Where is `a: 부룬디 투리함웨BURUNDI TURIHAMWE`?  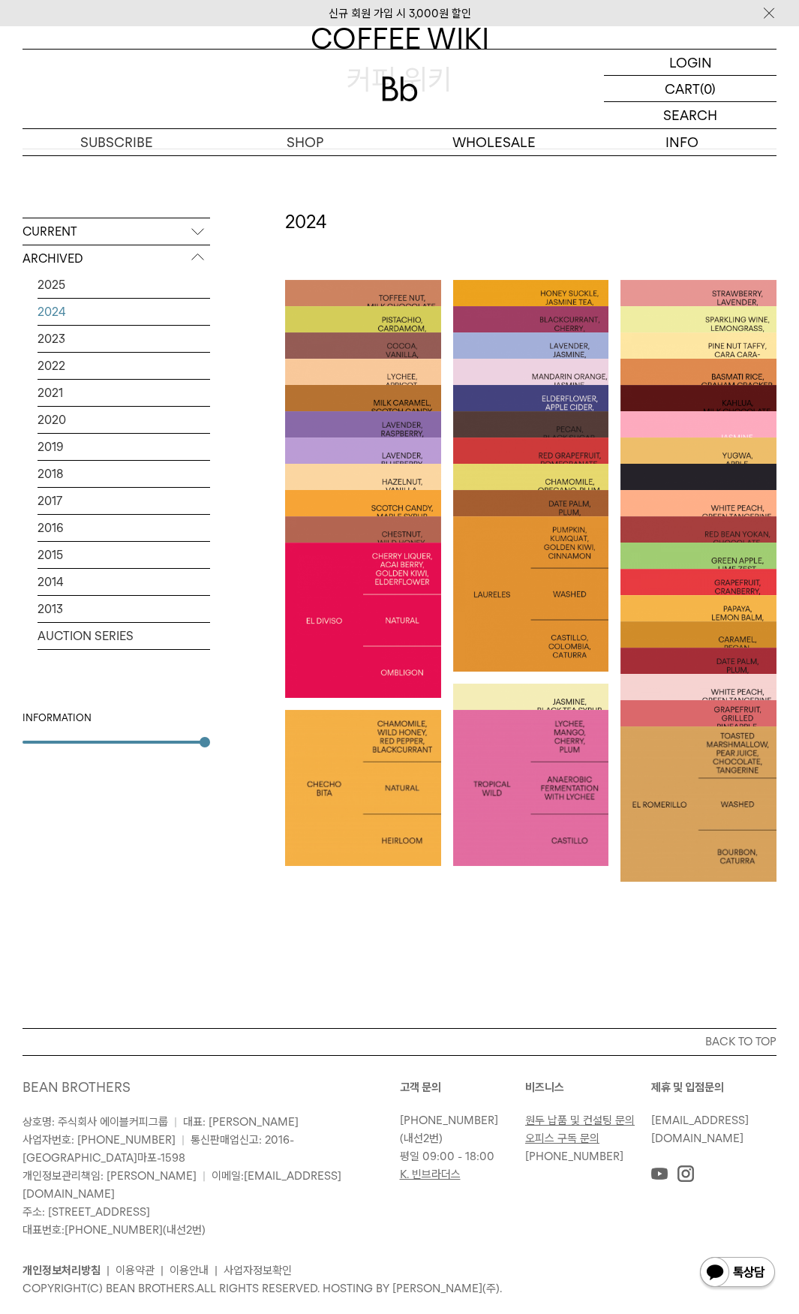
a: 부룬디 투리함웨BURUNDI TURIHAMWE is located at coordinates (363, 594).